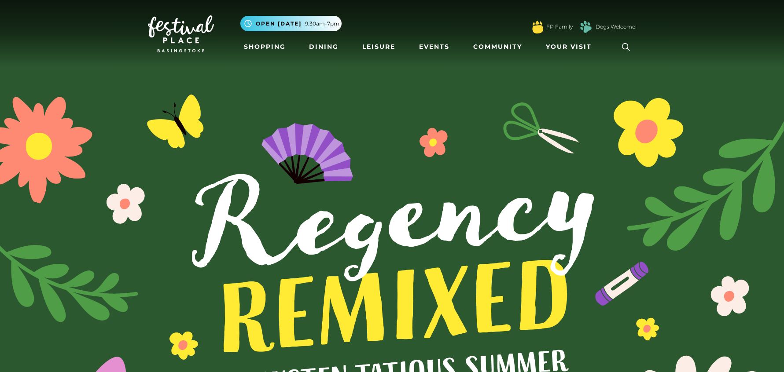  I want to click on span: 9.30am-7pm, so click(322, 24).